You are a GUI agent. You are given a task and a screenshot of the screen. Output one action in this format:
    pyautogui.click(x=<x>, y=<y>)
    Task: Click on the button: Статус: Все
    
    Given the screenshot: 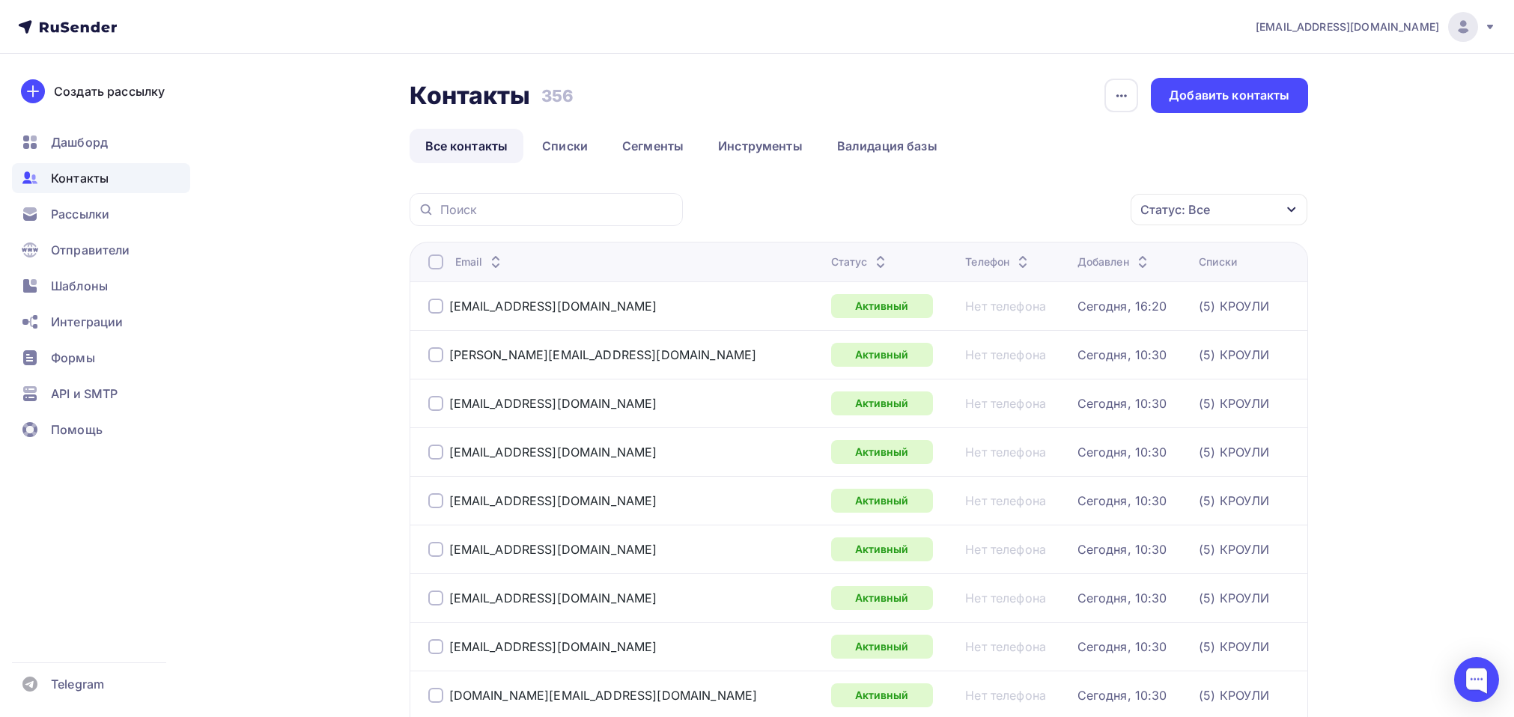 What is the action you would take?
    pyautogui.click(x=1219, y=210)
    